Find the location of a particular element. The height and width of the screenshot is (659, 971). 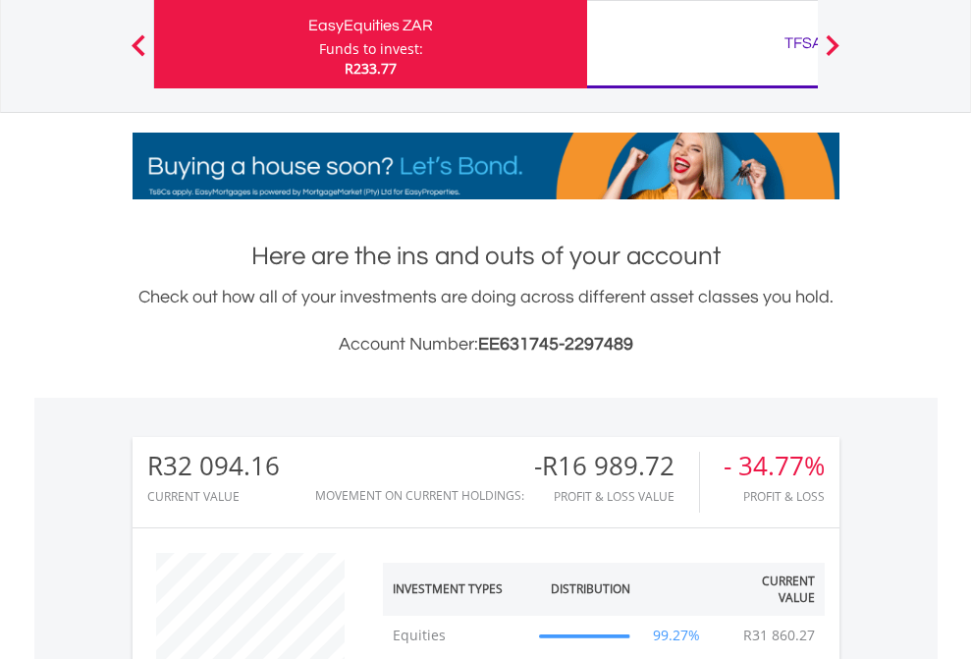

span: R233.77 is located at coordinates (370, 68).